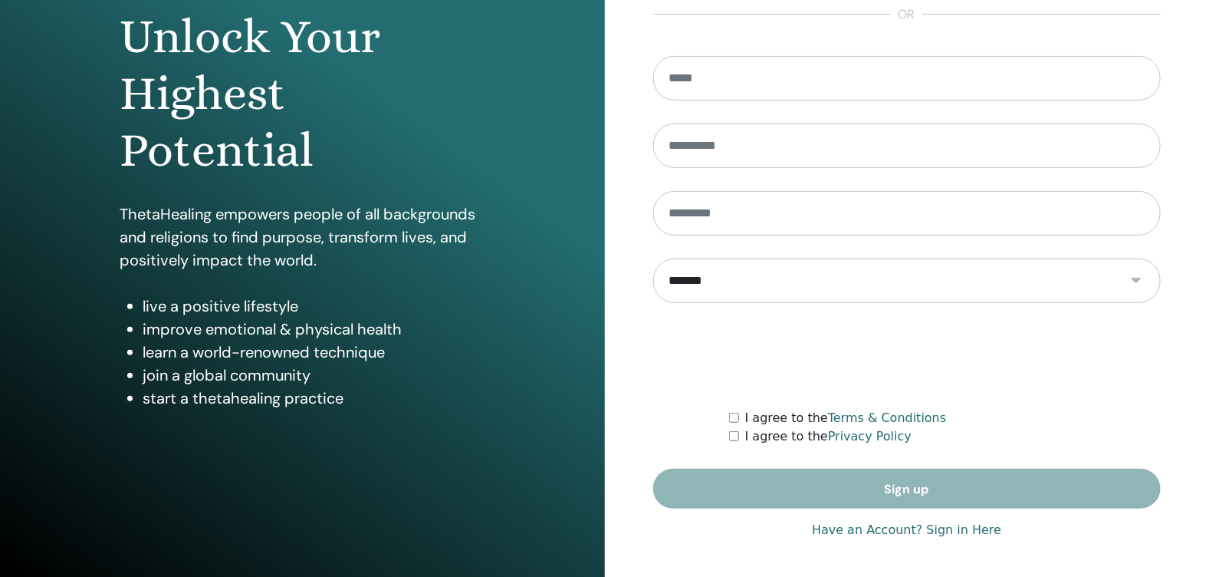 This screenshot has width=1209, height=577. What do you see at coordinates (314, 306) in the screenshot?
I see `li: live a positive lifestyle` at bounding box center [314, 306].